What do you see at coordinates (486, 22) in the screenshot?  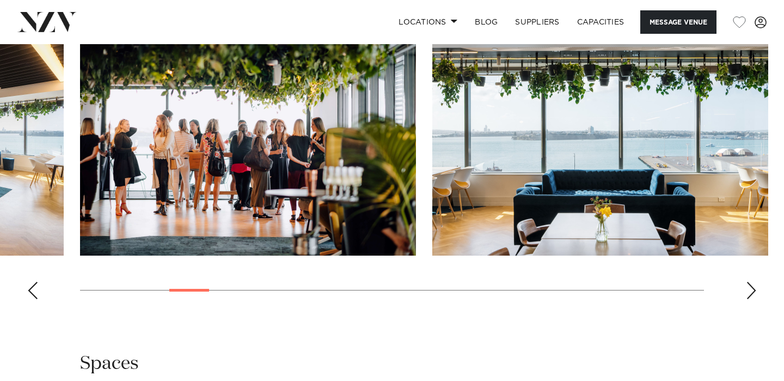 I see `a: BLOG` at bounding box center [486, 22].